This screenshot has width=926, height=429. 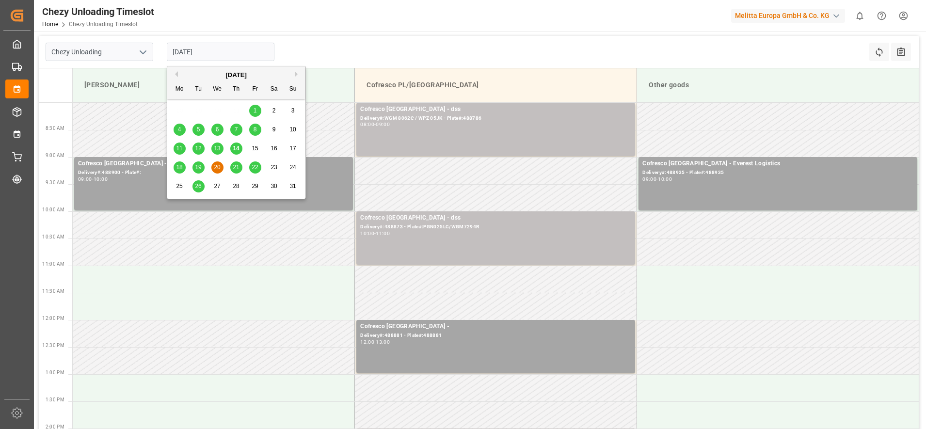 What do you see at coordinates (198, 129) in the screenshot?
I see `div: Choose Tuesday, August 5th, 2025` at bounding box center [198, 129].